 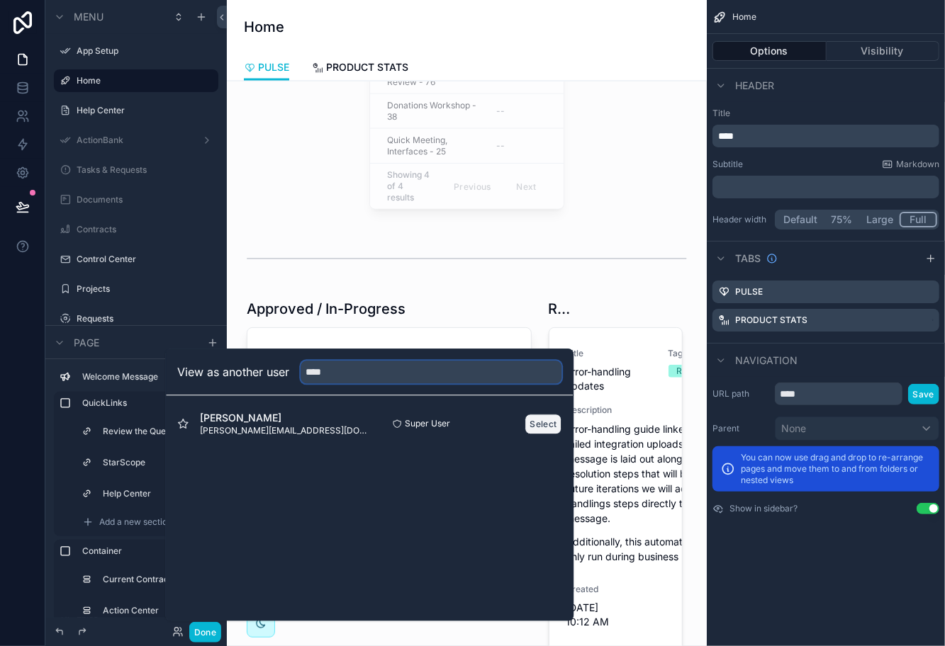 What do you see at coordinates (741, 394) in the screenshot?
I see `label: URL path` at bounding box center [741, 394].